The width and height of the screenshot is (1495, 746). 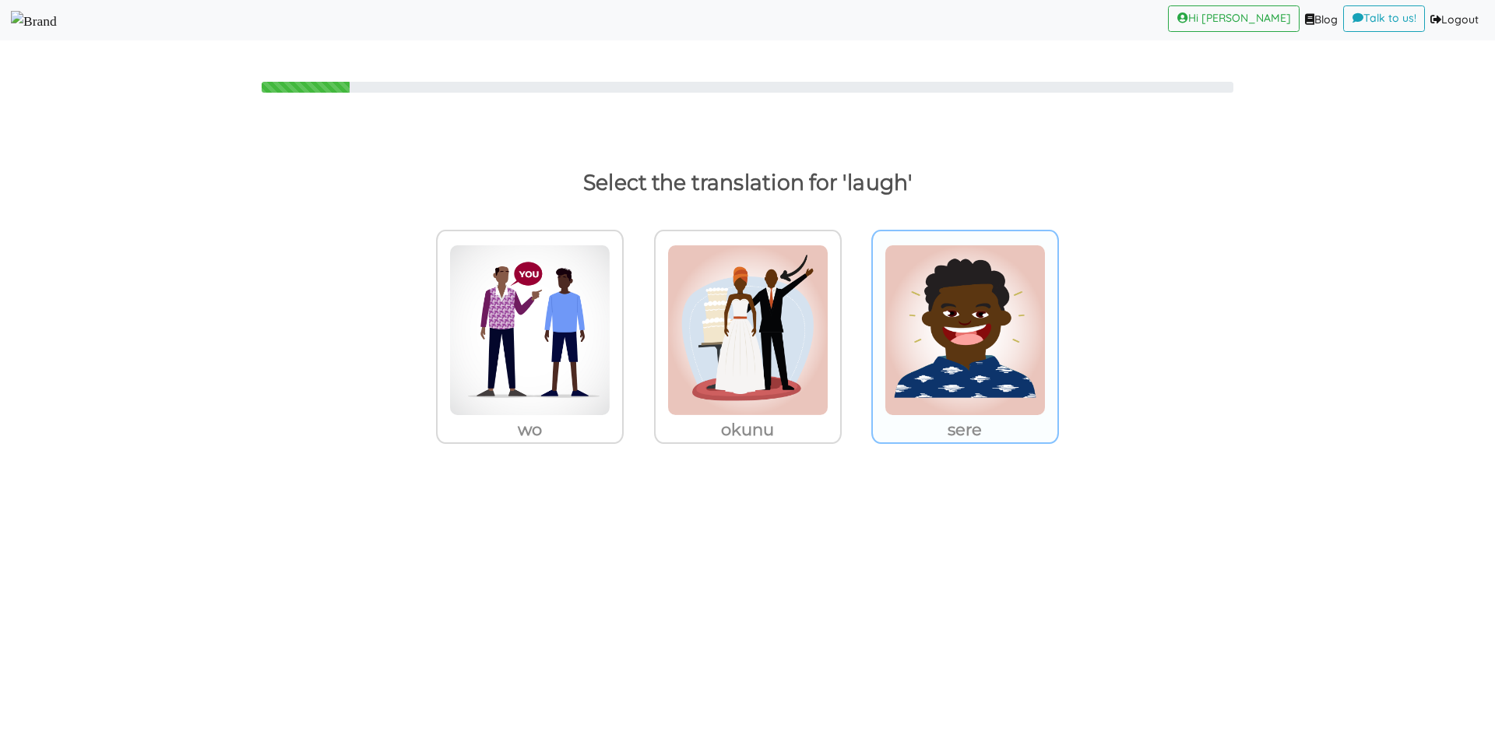 I want to click on p: wo, so click(x=530, y=430).